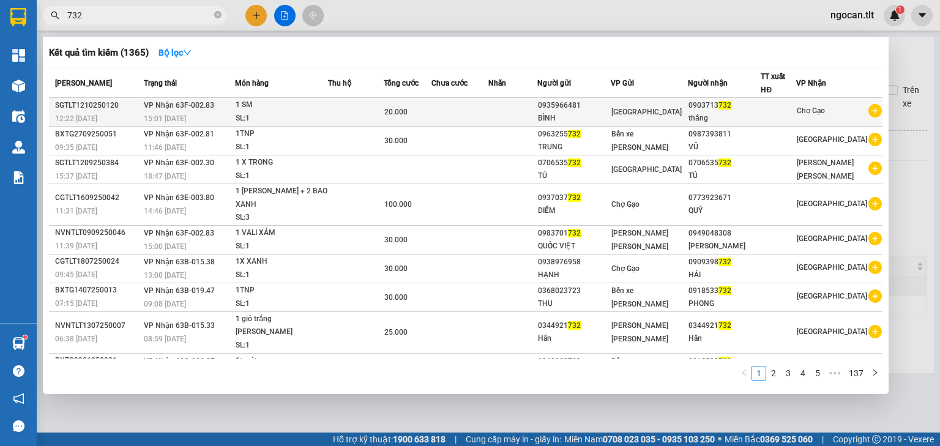  I want to click on input: Tìm tên, số ĐT hoặc mã đơn, so click(140, 15).